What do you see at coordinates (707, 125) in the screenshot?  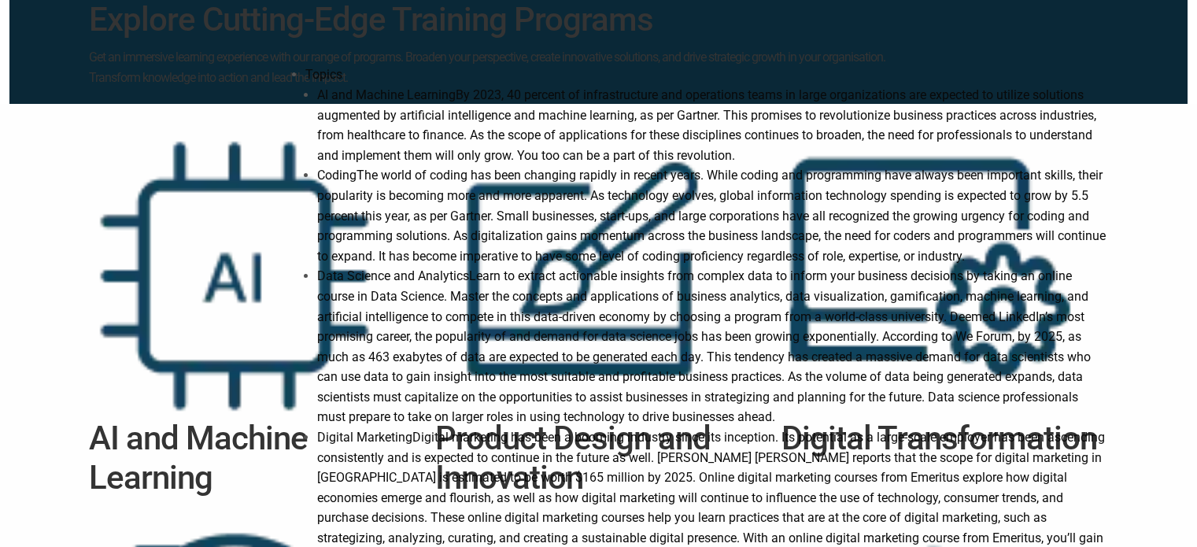 I see `a: AI and Machine LearningBy 2023, 40 percent of infrastructure and operations teams in large organi...` at bounding box center [707, 125].